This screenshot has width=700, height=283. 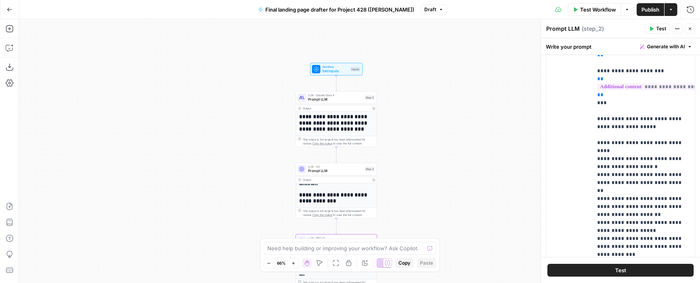 What do you see at coordinates (335, 238) in the screenshot?
I see `span: LLM · GPT-4.1` at bounding box center [335, 238].